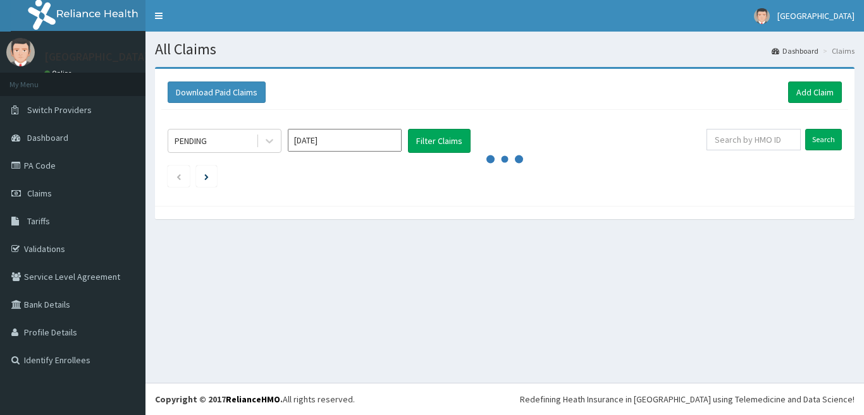  Describe the element at coordinates (814, 92) in the screenshot. I see `a: Add Claim` at that location.